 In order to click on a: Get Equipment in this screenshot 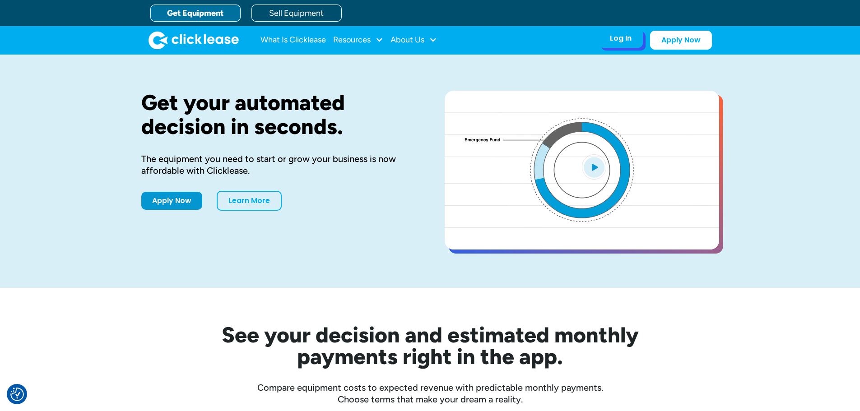, I will do `click(196, 13)`.